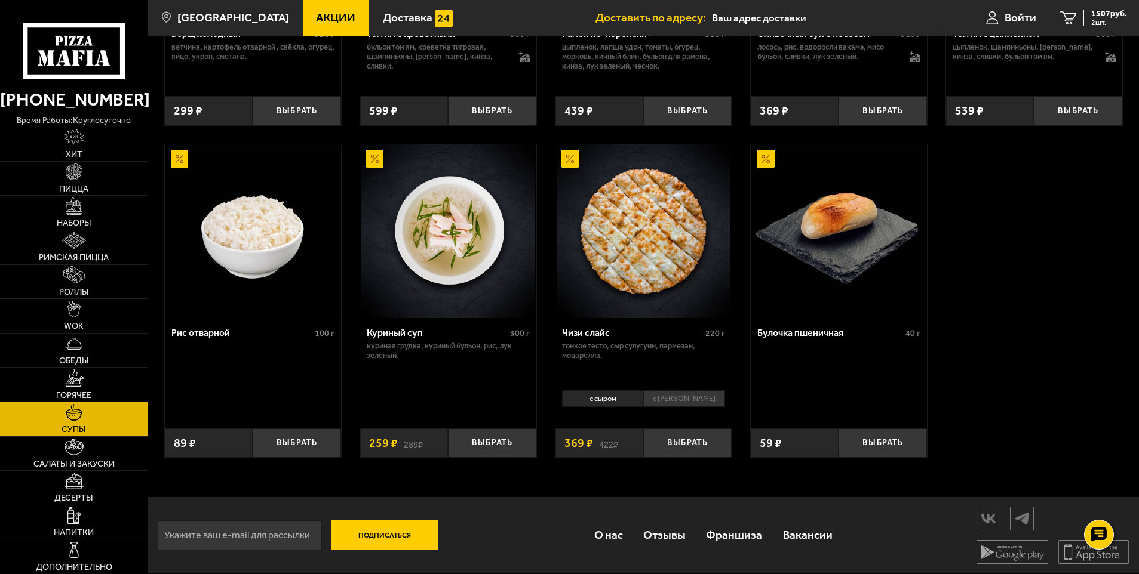  What do you see at coordinates (448, 351) in the screenshot?
I see `p: куриная грудка, куриный бульон, рис, лук зеленый.` at bounding box center [448, 351].